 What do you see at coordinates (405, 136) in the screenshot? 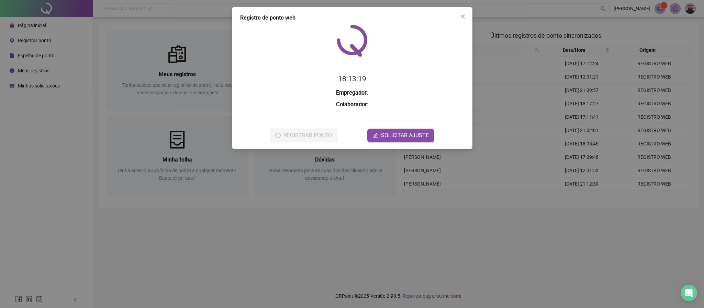
I see `span: SOLICITAR AJUSTE` at bounding box center [405, 136].